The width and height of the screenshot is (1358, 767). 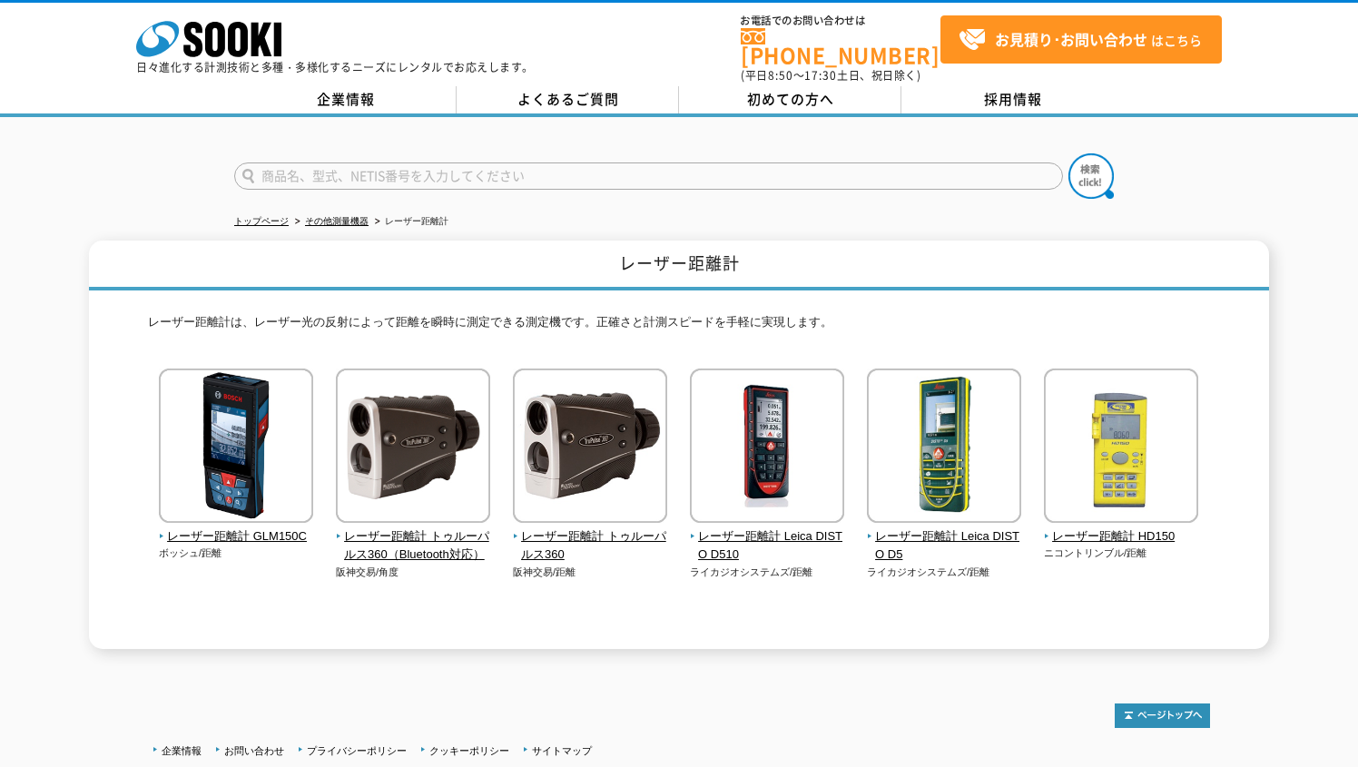 What do you see at coordinates (1081, 39) in the screenshot?
I see `a: お見積り･お問い合わせはこちら` at bounding box center [1081, 39].